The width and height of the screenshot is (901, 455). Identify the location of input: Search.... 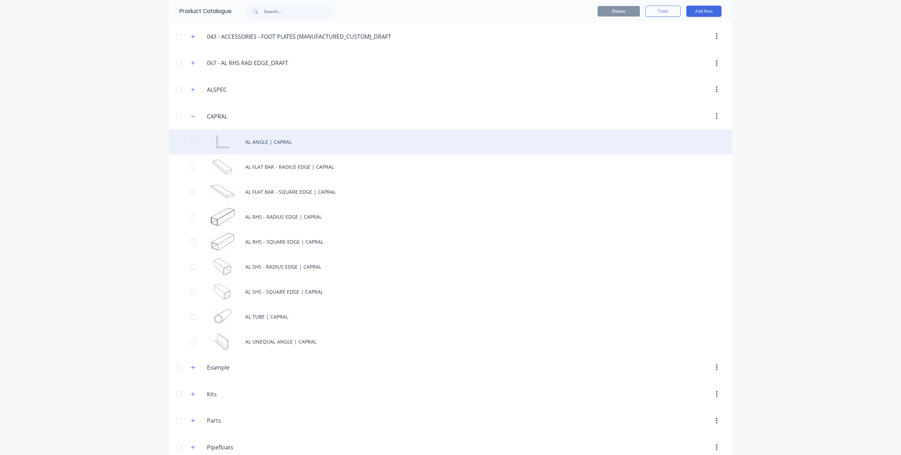
(299, 11).